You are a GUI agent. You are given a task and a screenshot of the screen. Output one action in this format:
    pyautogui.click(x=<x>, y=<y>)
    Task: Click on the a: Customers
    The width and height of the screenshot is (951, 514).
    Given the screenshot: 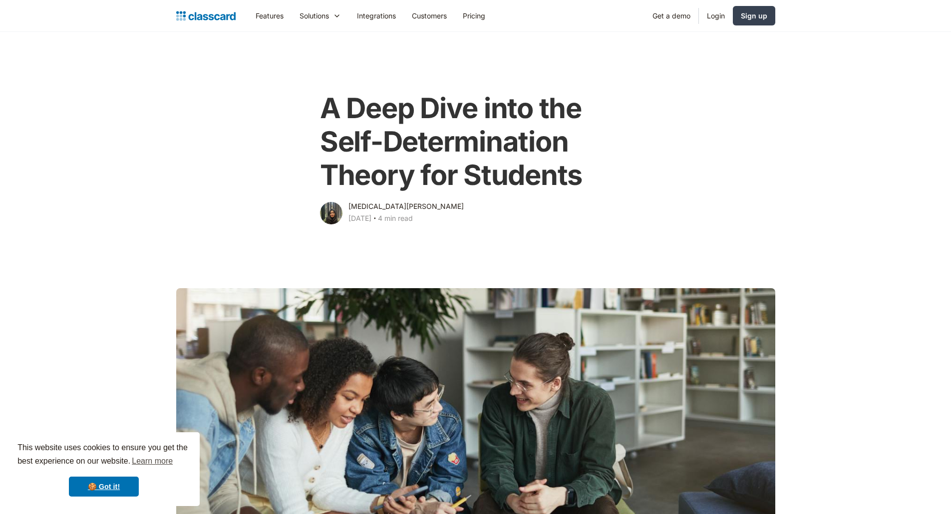 What is the action you would take?
    pyautogui.click(x=429, y=15)
    